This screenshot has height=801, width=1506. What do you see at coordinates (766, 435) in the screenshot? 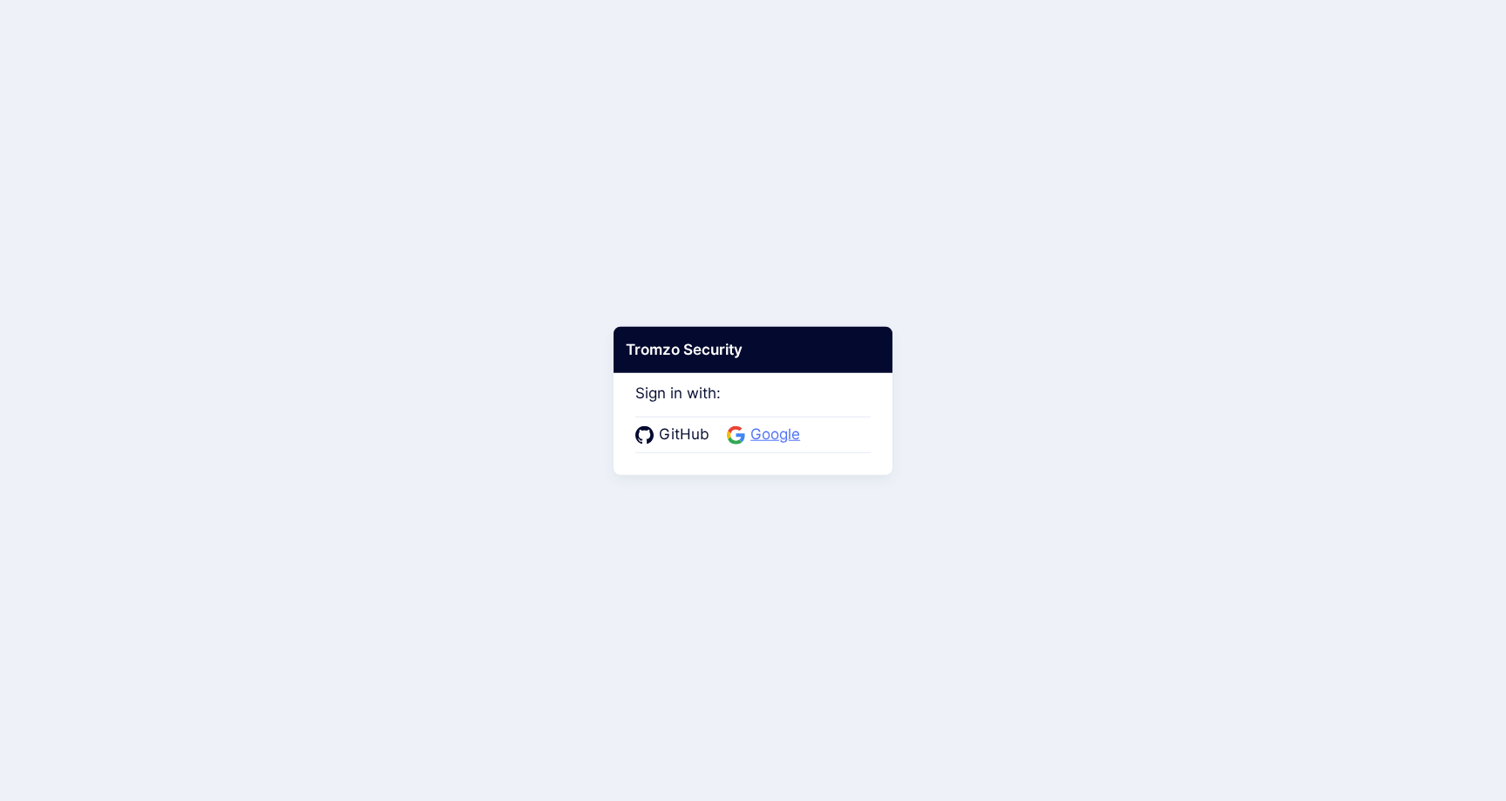
I see `a: Google` at bounding box center [766, 435].